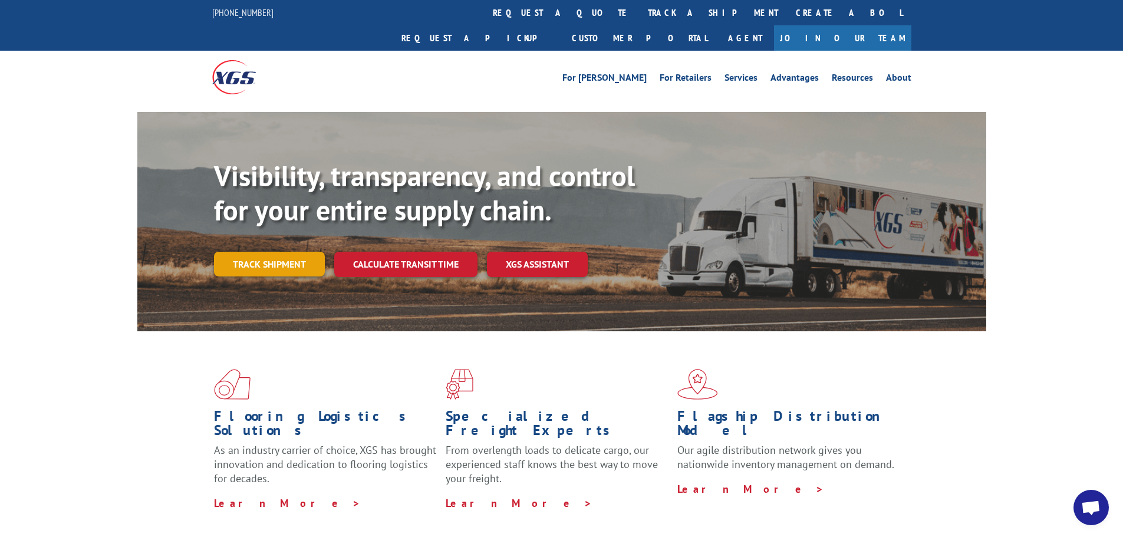  What do you see at coordinates (741, 80) in the screenshot?
I see `a: Services` at bounding box center [741, 80].